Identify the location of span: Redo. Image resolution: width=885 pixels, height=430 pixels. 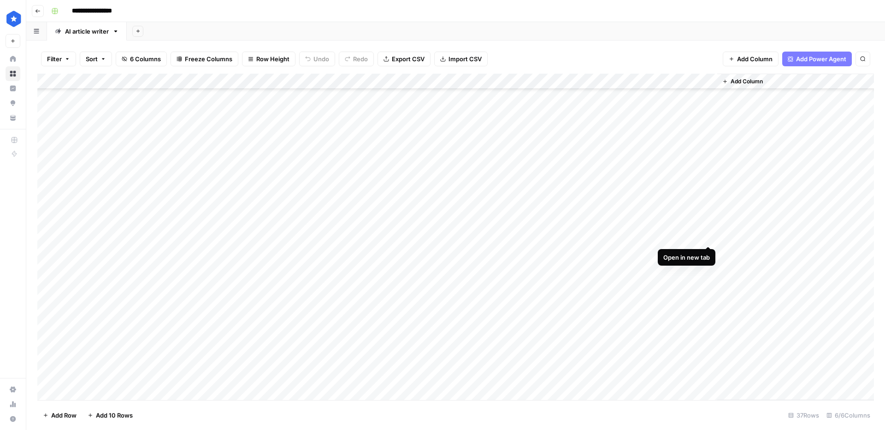
(360, 59).